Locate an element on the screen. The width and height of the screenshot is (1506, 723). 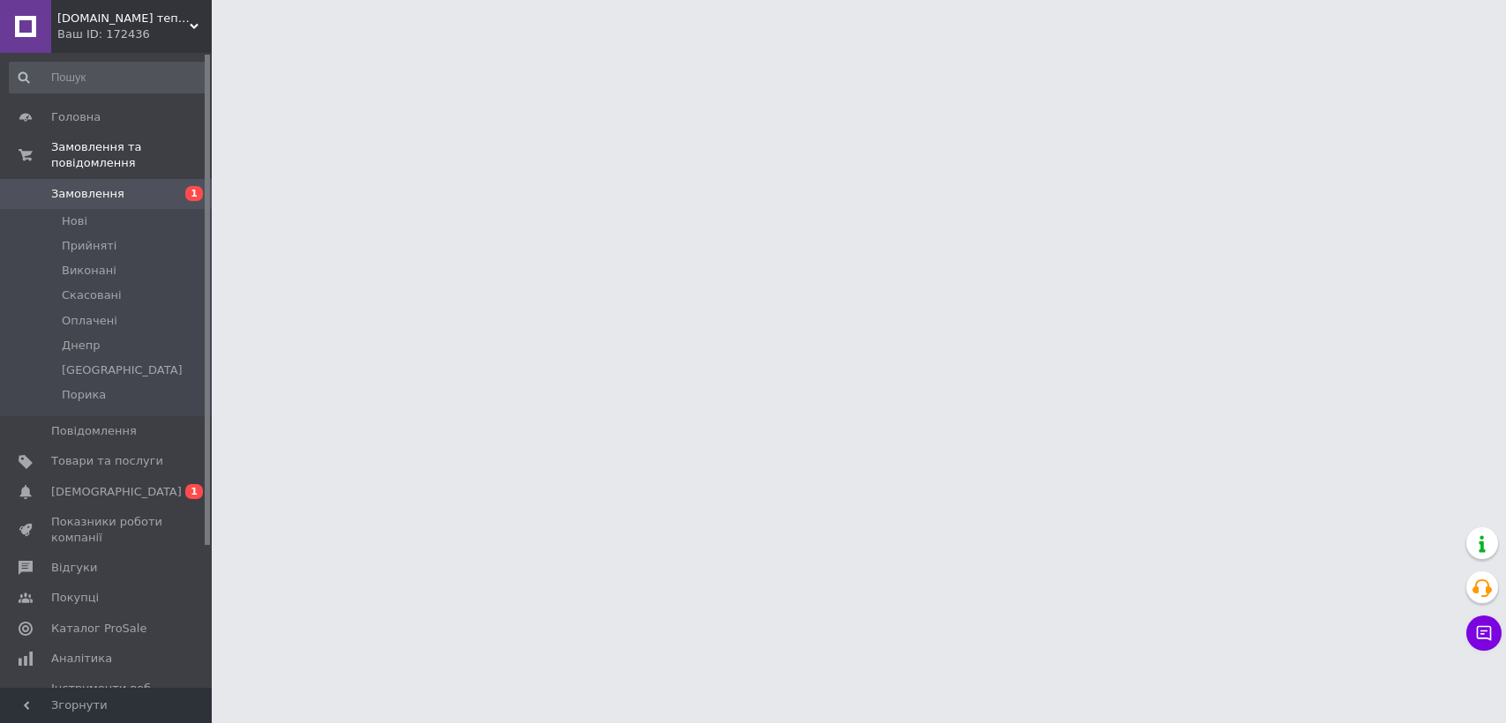
span: Виконані is located at coordinates (89, 271).